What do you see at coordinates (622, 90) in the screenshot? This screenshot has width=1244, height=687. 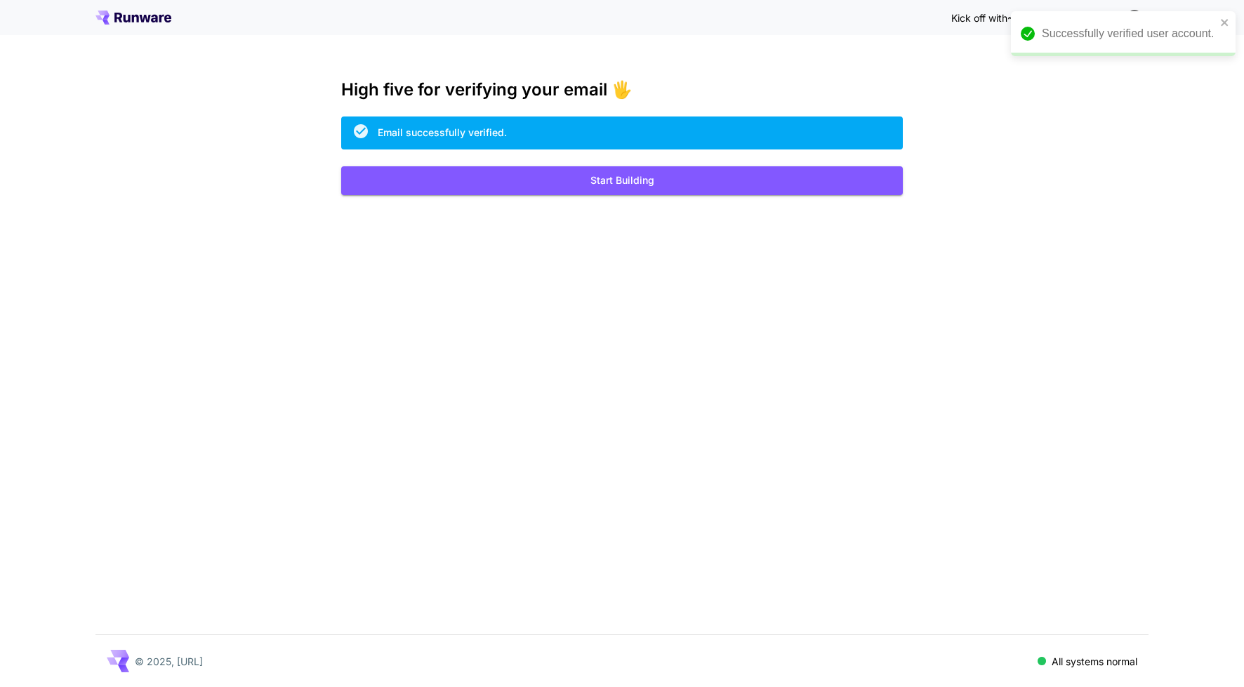 I see `h3: High five for verifying your email 🖐️` at bounding box center [622, 90].